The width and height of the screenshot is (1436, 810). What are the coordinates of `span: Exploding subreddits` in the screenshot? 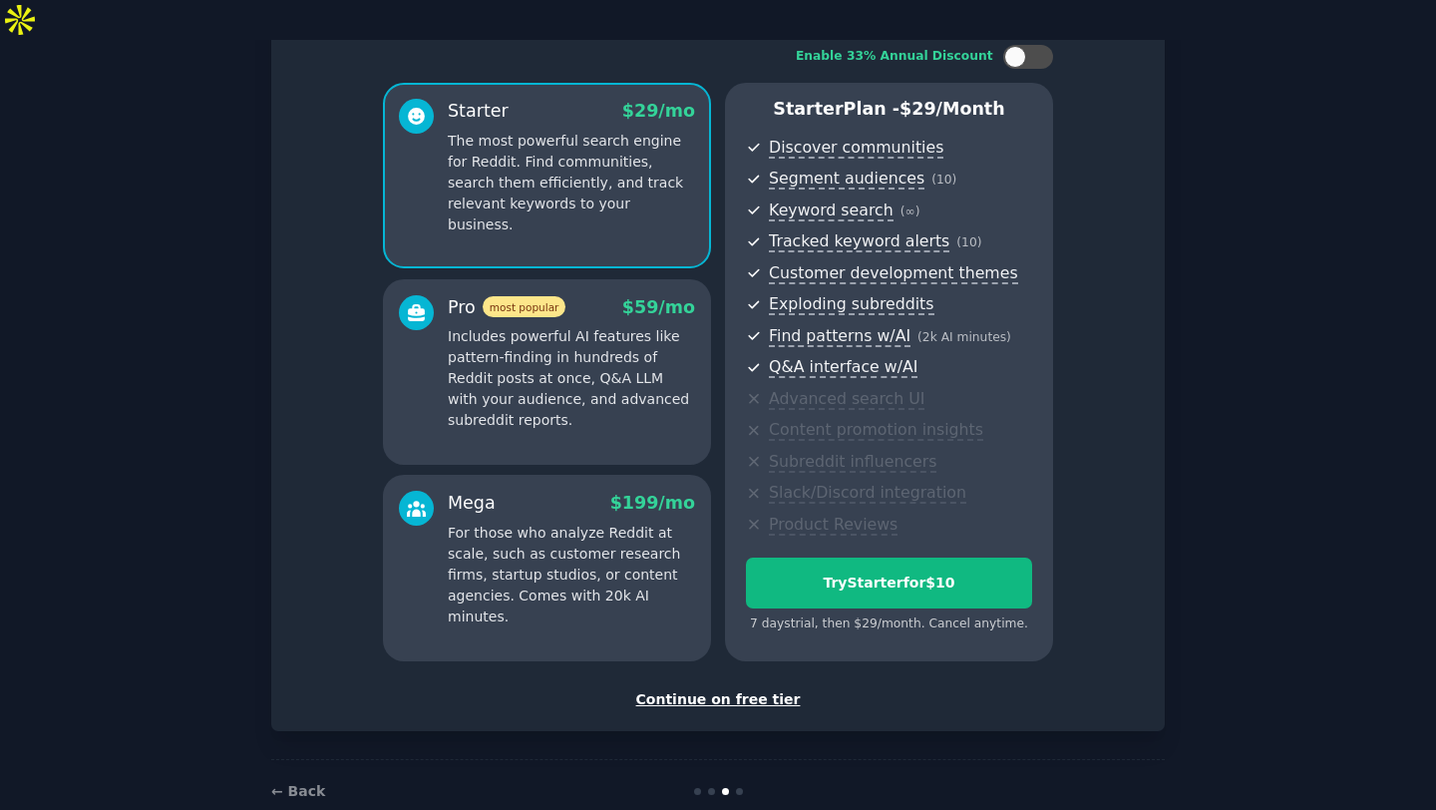 It's located at (851, 304).